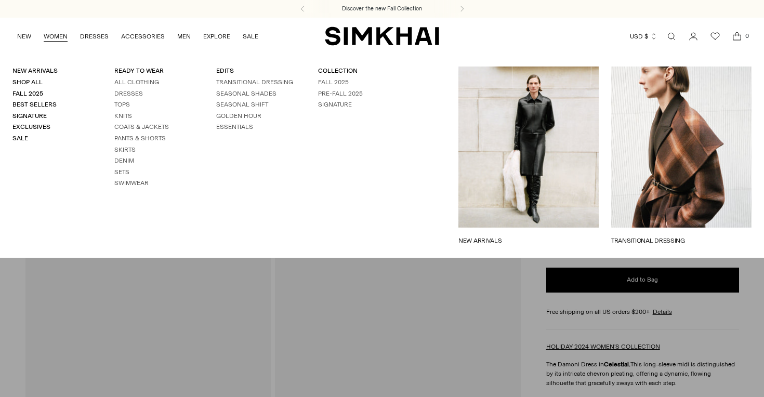 This screenshot has width=764, height=397. What do you see at coordinates (715, 36) in the screenshot?
I see `a: Wishlist` at bounding box center [715, 36].